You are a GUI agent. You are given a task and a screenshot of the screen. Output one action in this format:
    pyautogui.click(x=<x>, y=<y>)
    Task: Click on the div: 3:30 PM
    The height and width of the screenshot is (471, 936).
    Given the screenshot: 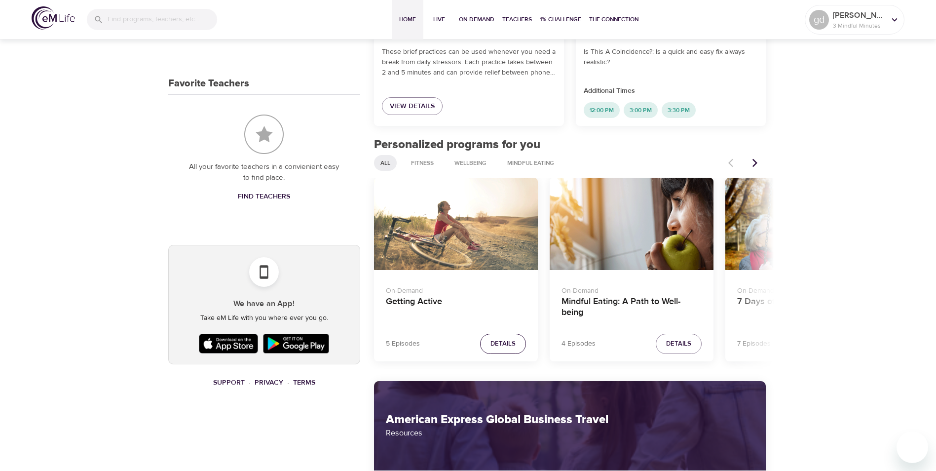 What is the action you would take?
    pyautogui.click(x=679, y=110)
    